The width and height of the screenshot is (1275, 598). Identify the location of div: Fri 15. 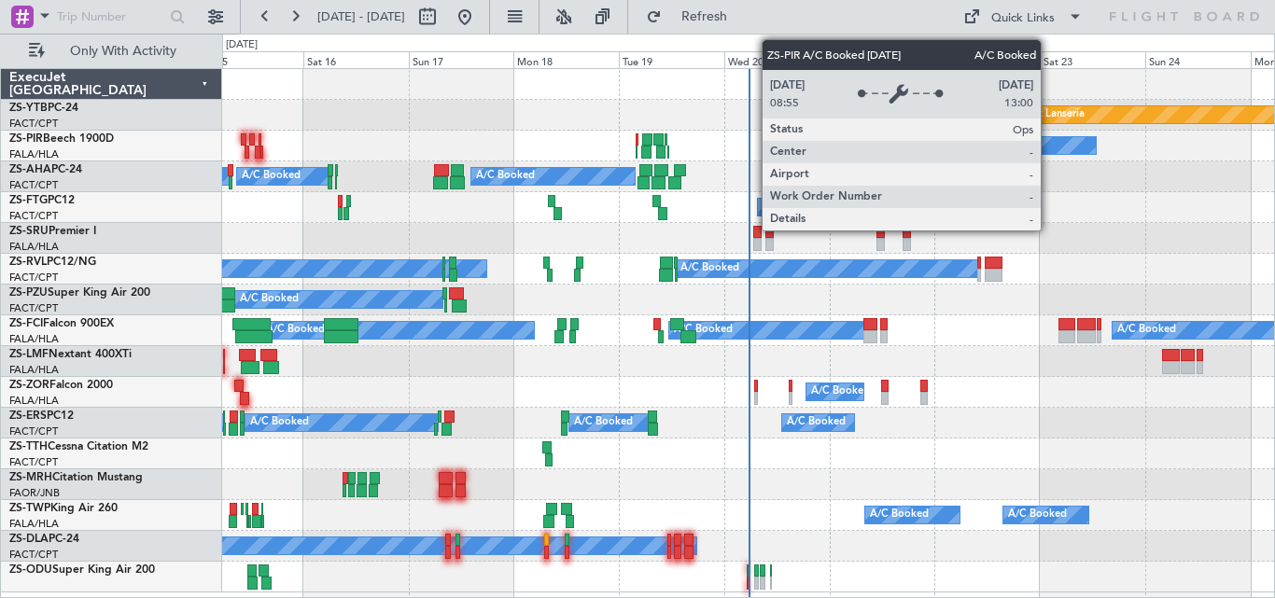
(250, 60).